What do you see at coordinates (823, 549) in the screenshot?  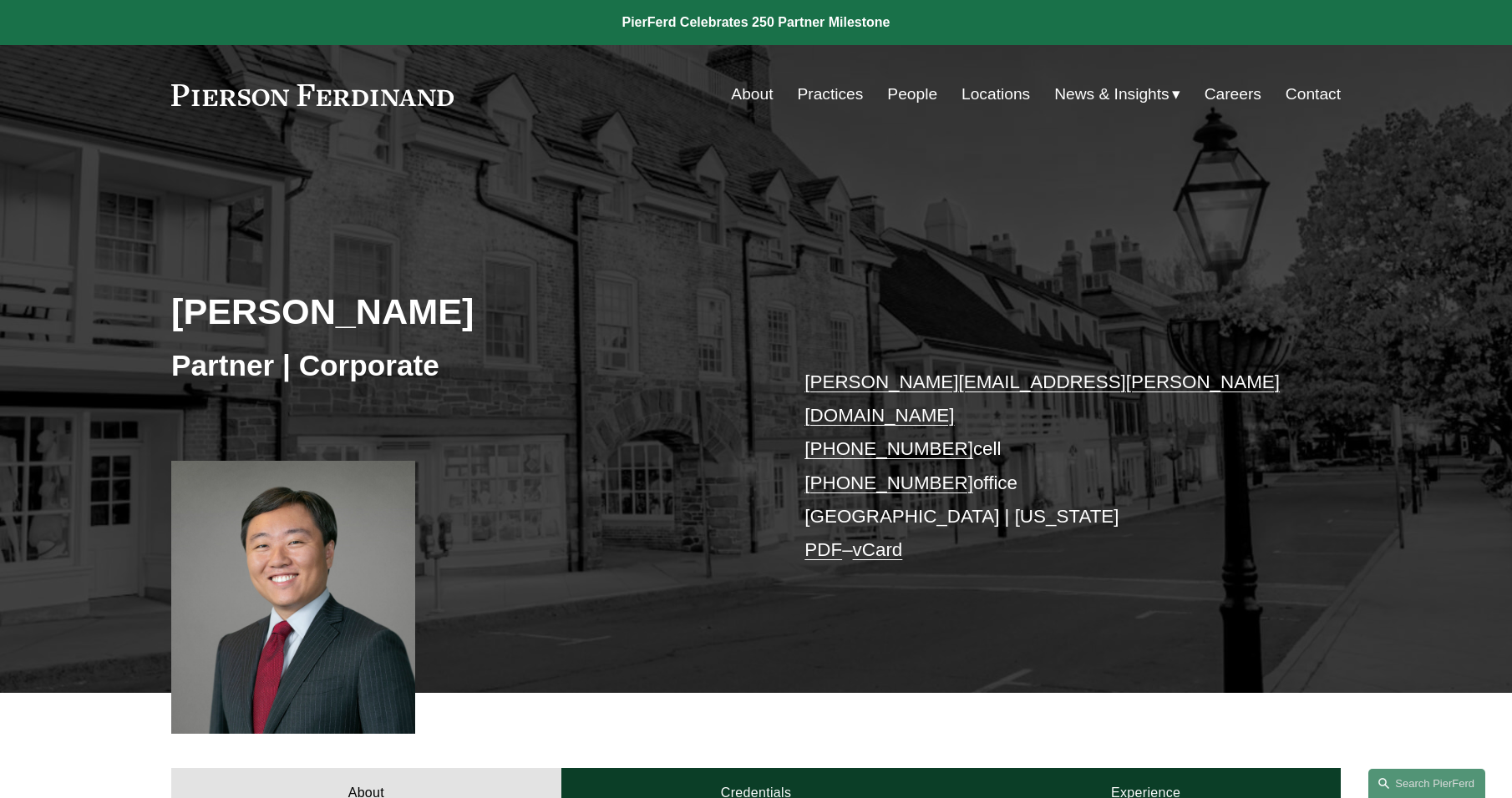 I see `a: PDF` at bounding box center [823, 549].